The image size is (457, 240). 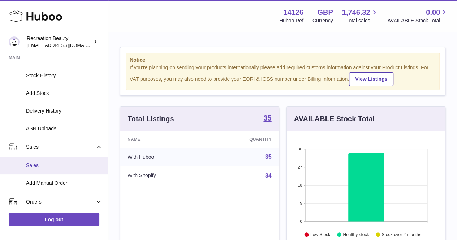 I want to click on th: Quantity, so click(x=242, y=139).